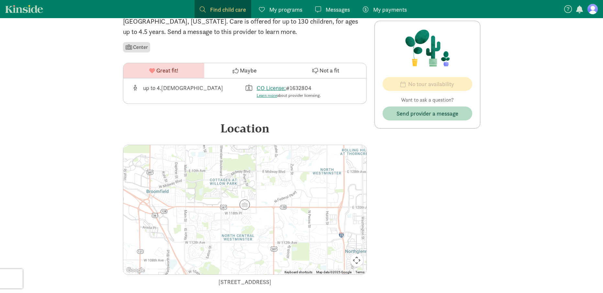 The height and width of the screenshot is (293, 603). What do you see at coordinates (136, 270) in the screenshot?
I see `img: Google` at bounding box center [136, 270].